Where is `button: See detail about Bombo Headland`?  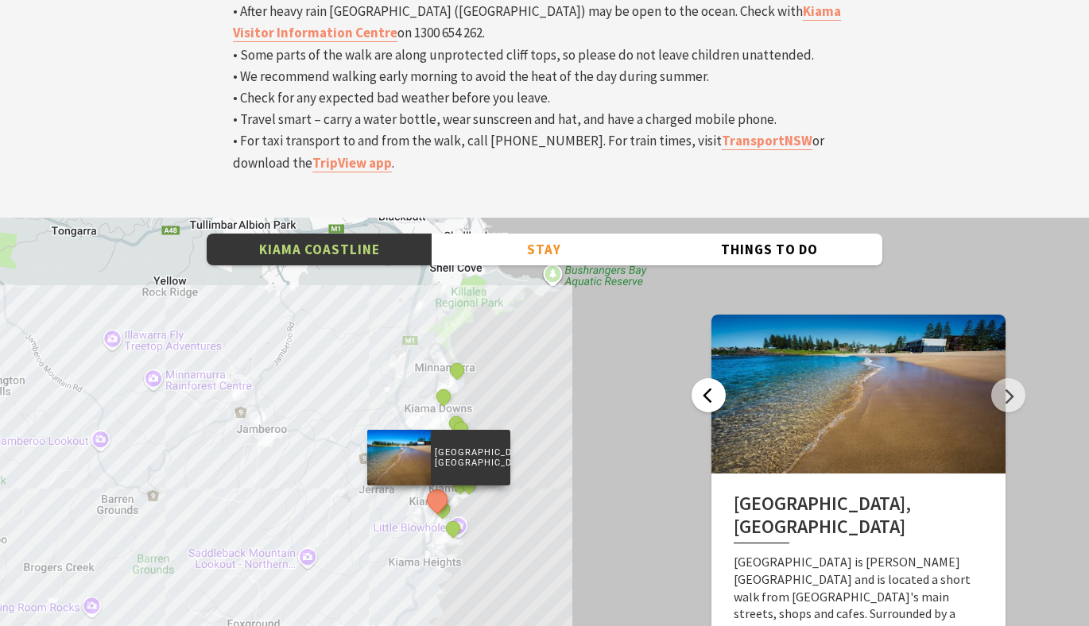
button: See detail about Bombo Headland is located at coordinates (461, 429).